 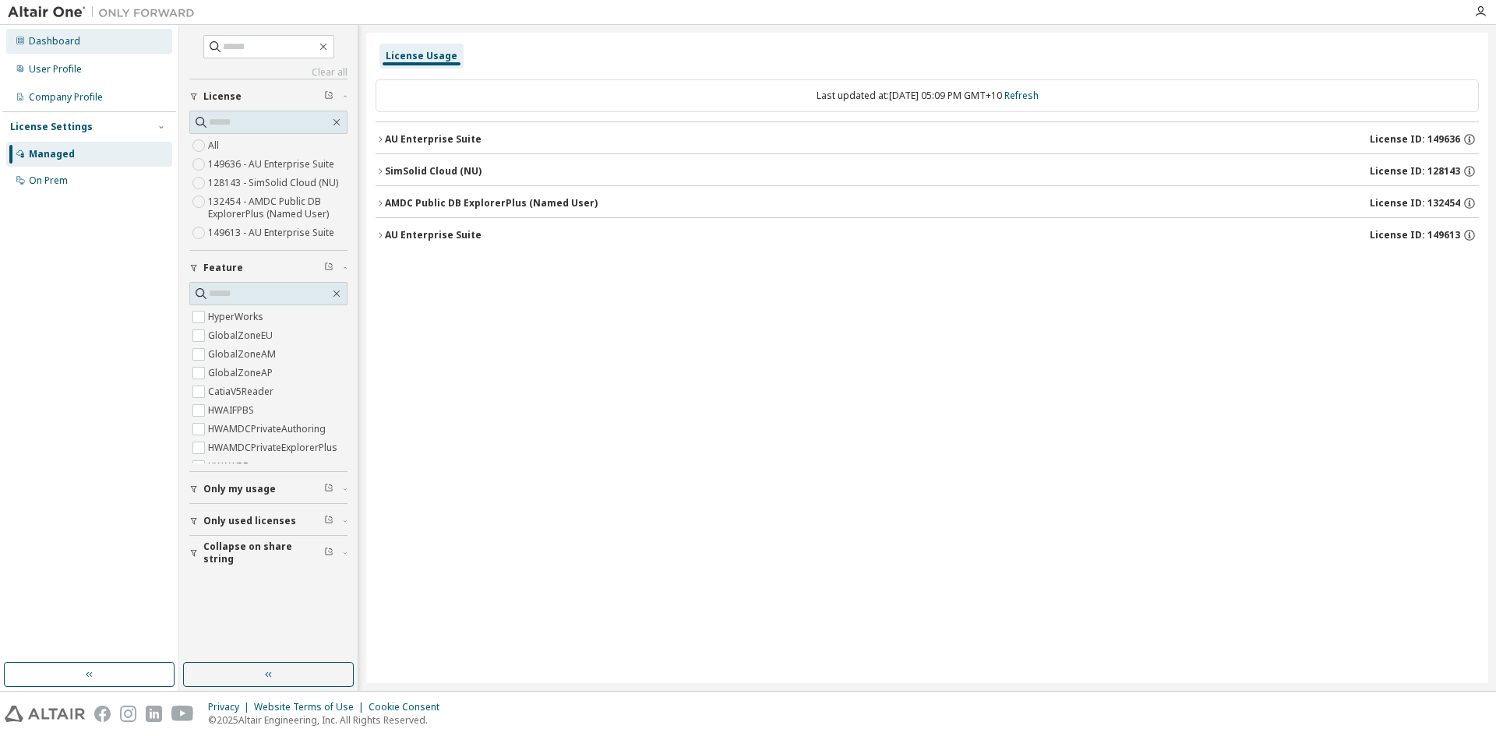 What do you see at coordinates (263, 553) in the screenshot?
I see `span: Collapse on share string` at bounding box center [263, 553].